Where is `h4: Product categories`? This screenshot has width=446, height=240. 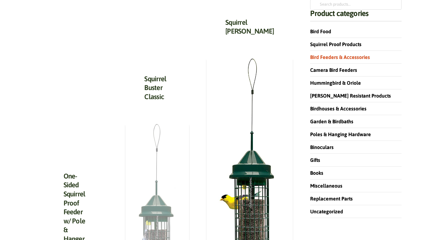
h4: Product categories is located at coordinates (356, 15).